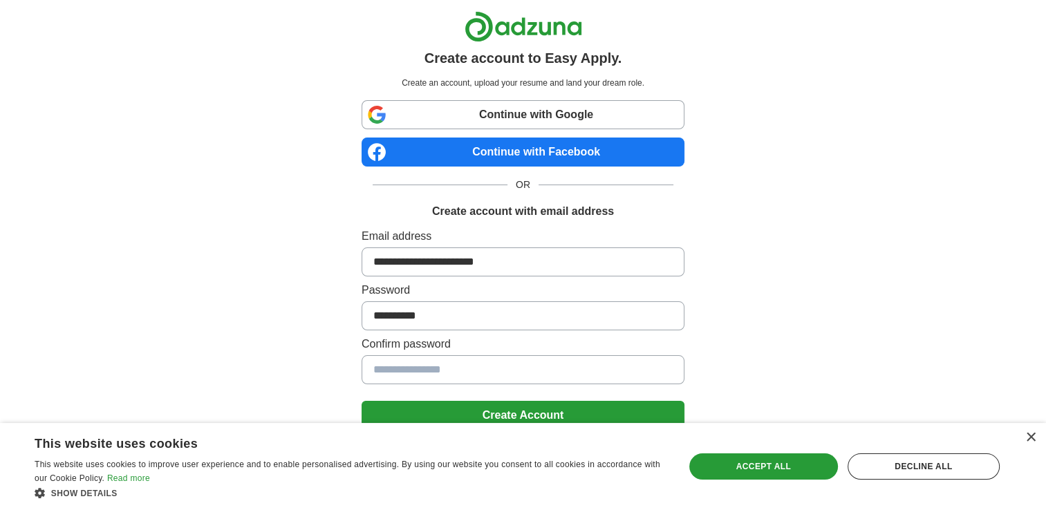 This screenshot has height=510, width=1046. Describe the element at coordinates (523, 115) in the screenshot. I see `a: Continue with Google` at that location.